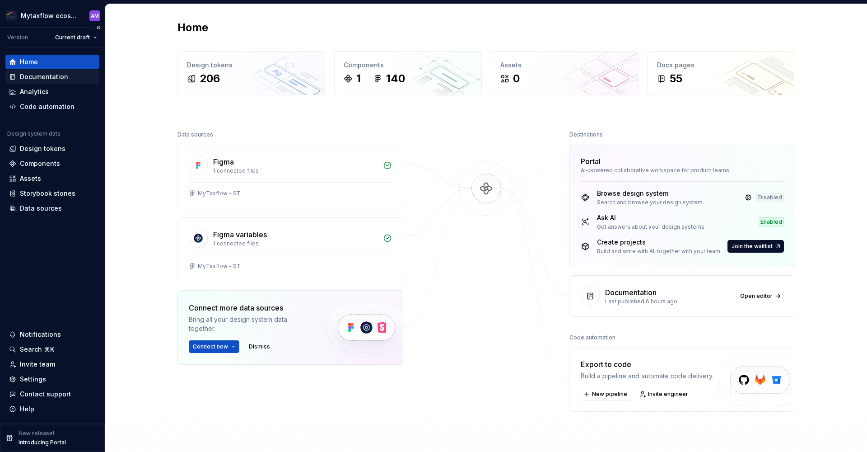 This screenshot has height=452, width=867. Describe the element at coordinates (95, 16) in the screenshot. I see `div: AM` at that location.